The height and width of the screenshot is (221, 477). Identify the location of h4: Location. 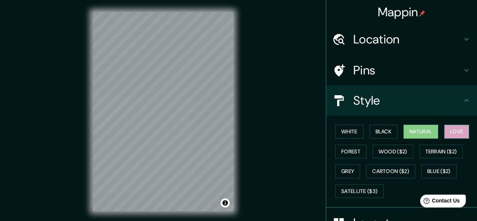
(408, 39).